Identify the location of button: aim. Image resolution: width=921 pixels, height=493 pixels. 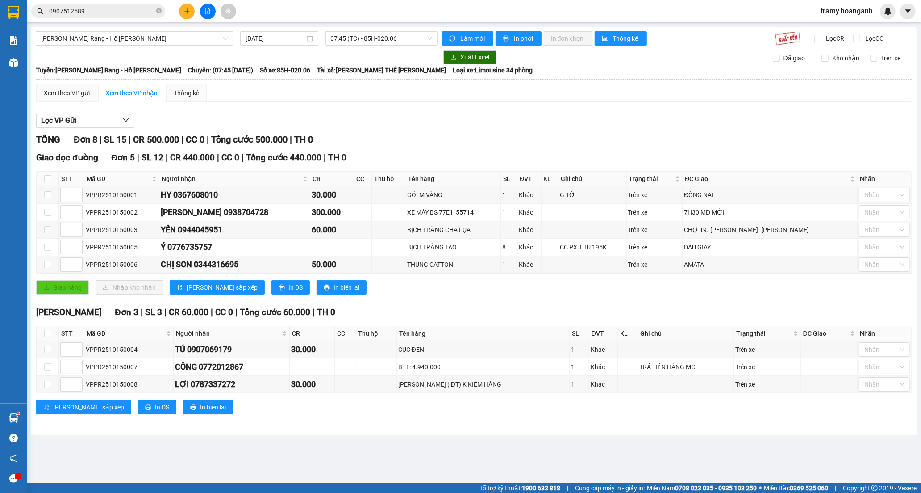
(228, 11).